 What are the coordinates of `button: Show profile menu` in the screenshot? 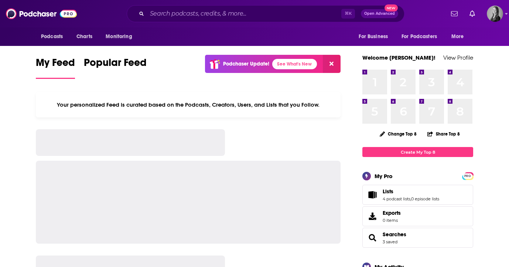 It's located at (495, 14).